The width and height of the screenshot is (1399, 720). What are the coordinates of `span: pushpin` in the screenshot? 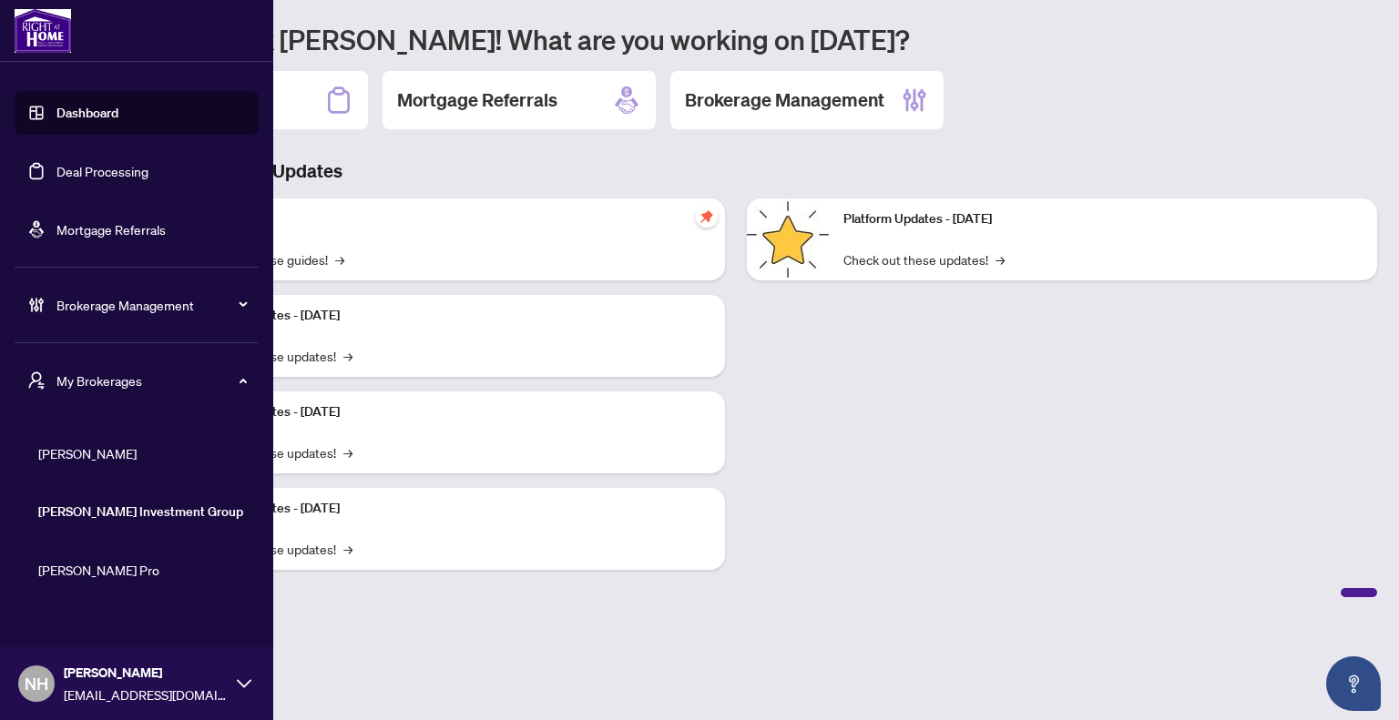 It's located at (707, 217).